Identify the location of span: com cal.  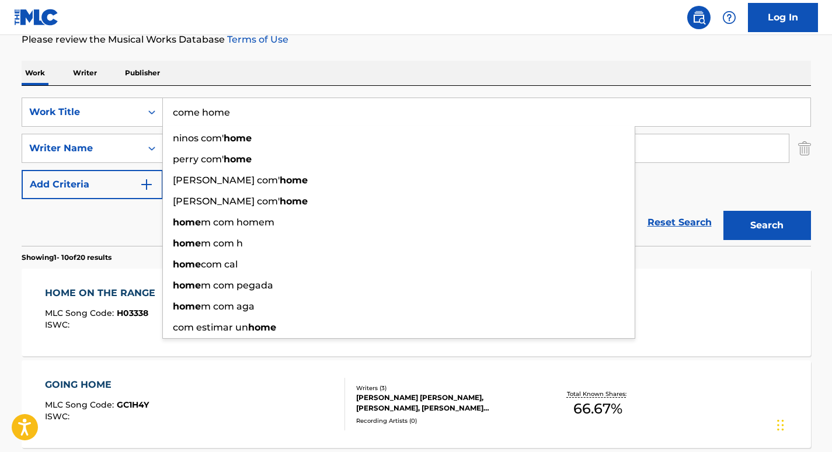
(219, 264).